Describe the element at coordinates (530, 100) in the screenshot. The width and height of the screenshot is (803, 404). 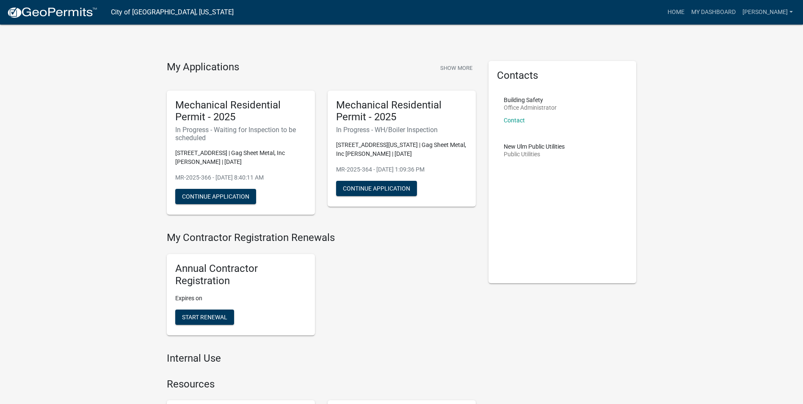
I see `p: Building Safety` at that location.